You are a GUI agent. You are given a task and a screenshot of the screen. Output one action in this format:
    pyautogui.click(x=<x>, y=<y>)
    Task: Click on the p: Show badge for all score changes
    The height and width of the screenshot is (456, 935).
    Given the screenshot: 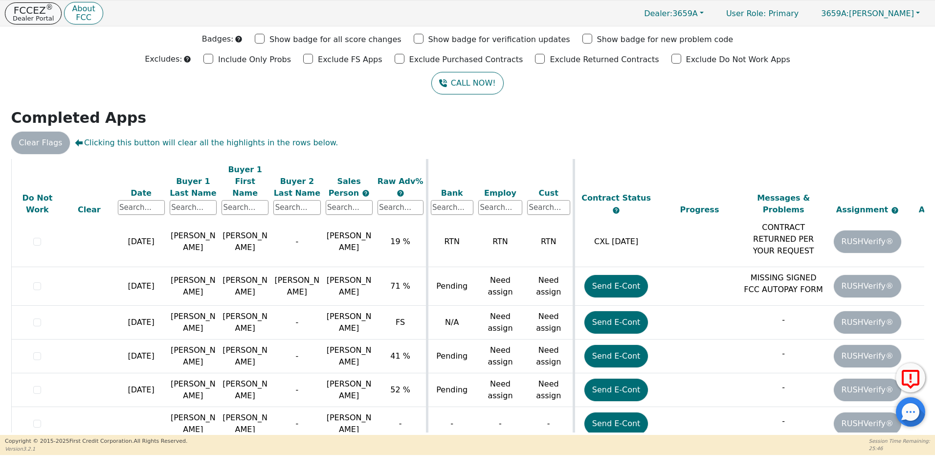 What is the action you would take?
    pyautogui.click(x=335, y=40)
    